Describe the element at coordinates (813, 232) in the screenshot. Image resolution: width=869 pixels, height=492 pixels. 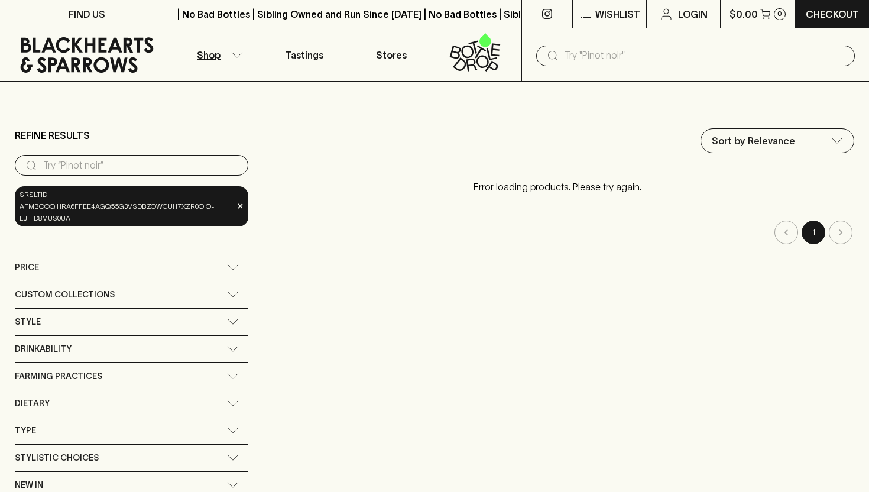
I see `button: page 1` at that location.